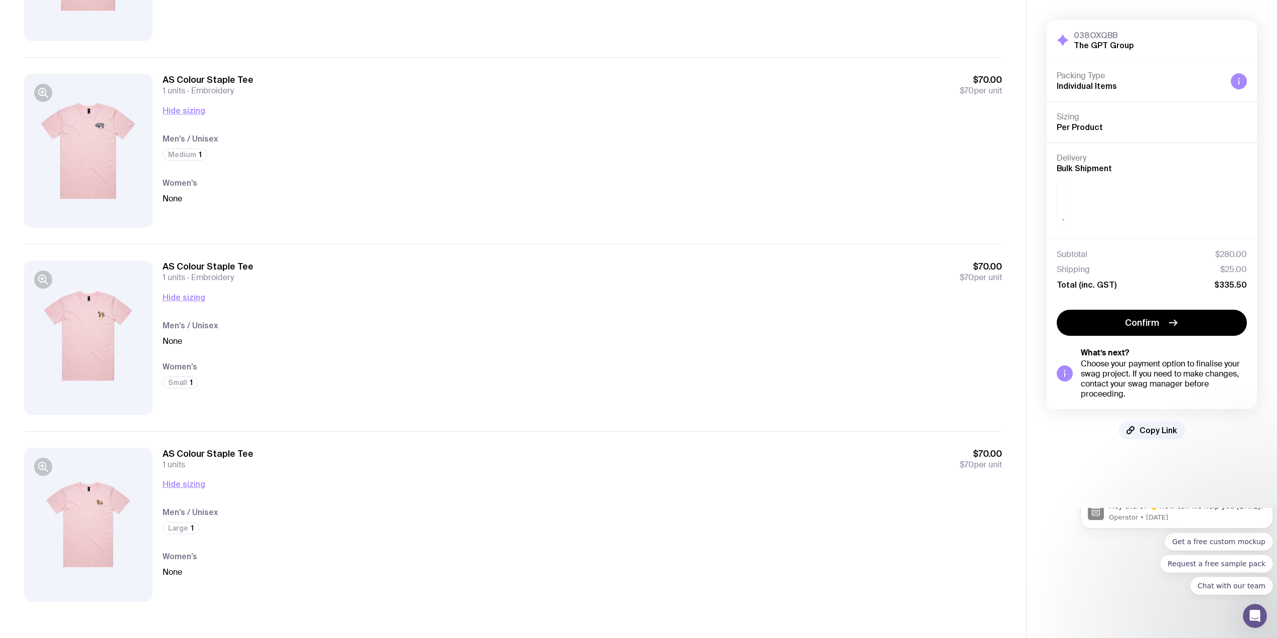 The height and width of the screenshot is (638, 1277). Describe the element at coordinates (1231, 254) in the screenshot. I see `span: $280.00` at that location.